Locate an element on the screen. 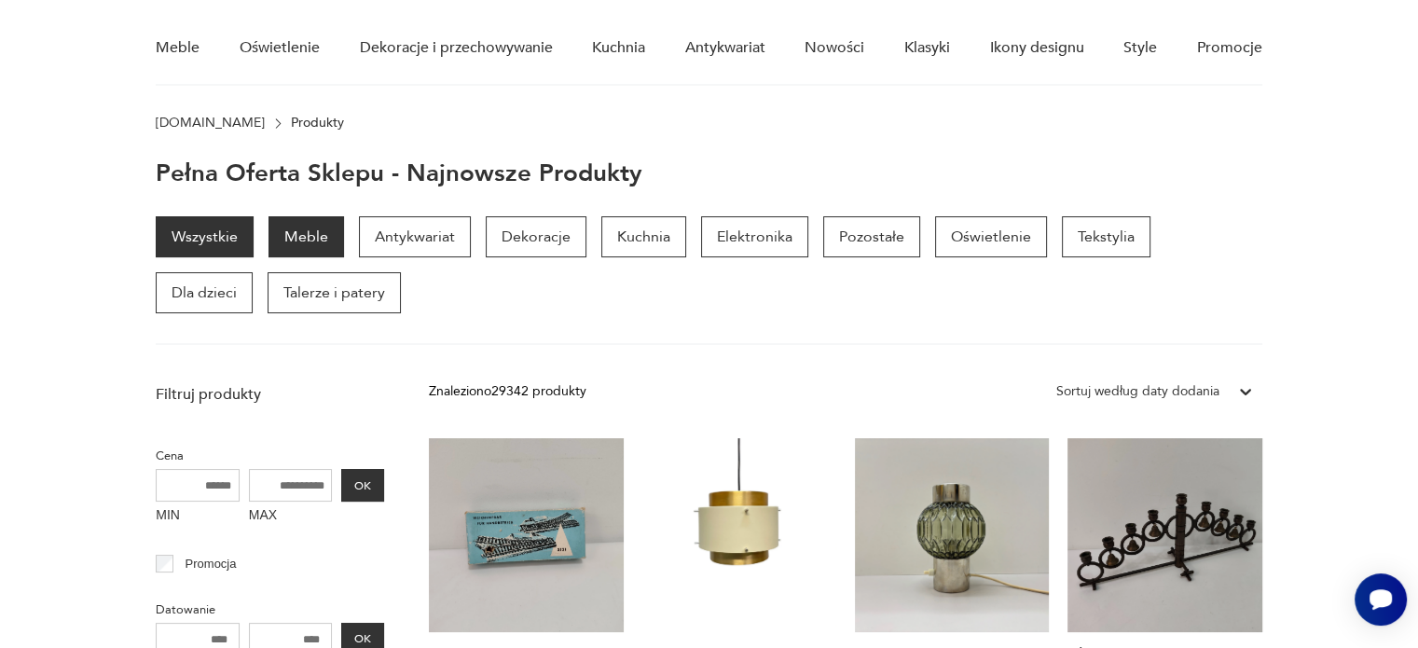 The width and height of the screenshot is (1418, 648). p: Filtruj produkty is located at coordinates (269, 394).